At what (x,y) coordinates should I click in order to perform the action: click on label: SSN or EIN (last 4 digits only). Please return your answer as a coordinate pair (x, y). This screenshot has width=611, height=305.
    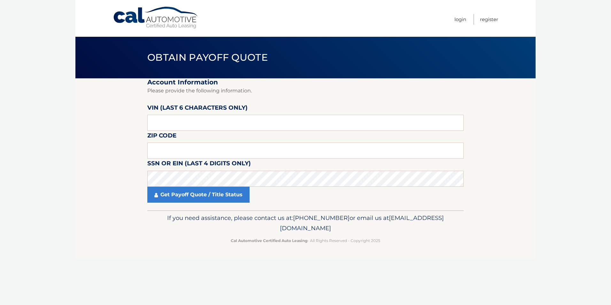
    Looking at the image, I should click on (199, 164).